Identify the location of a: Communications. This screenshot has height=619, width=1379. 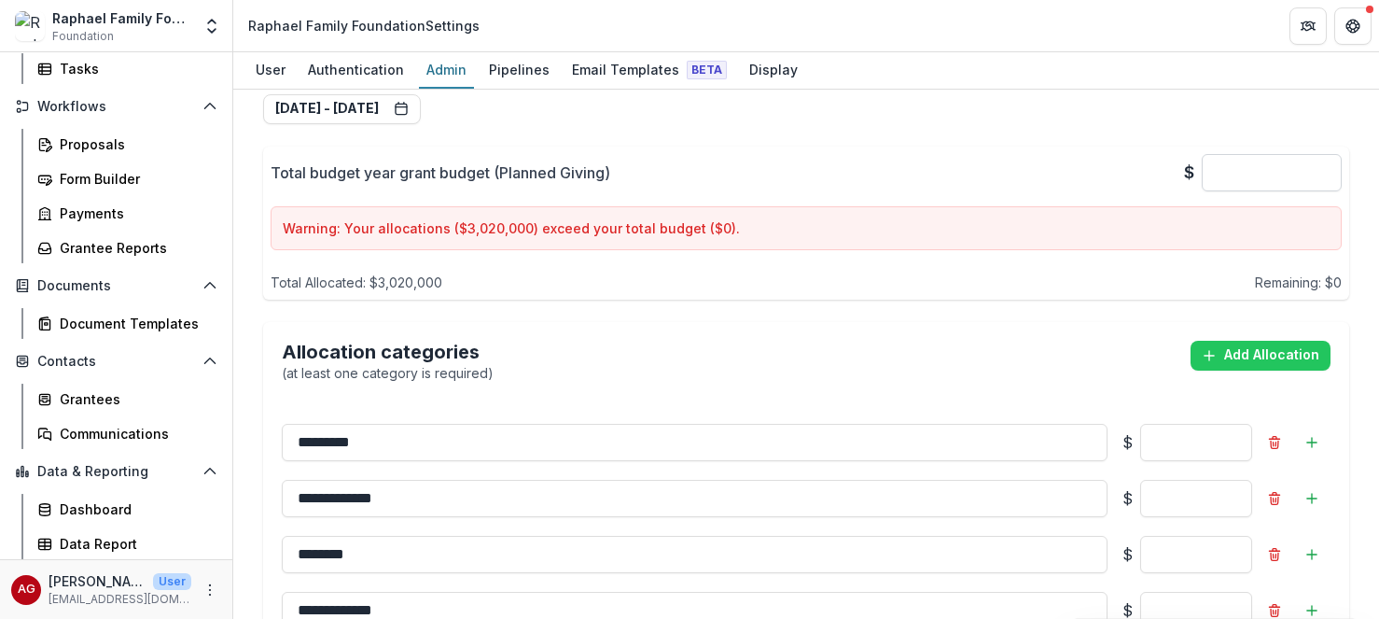
(127, 433).